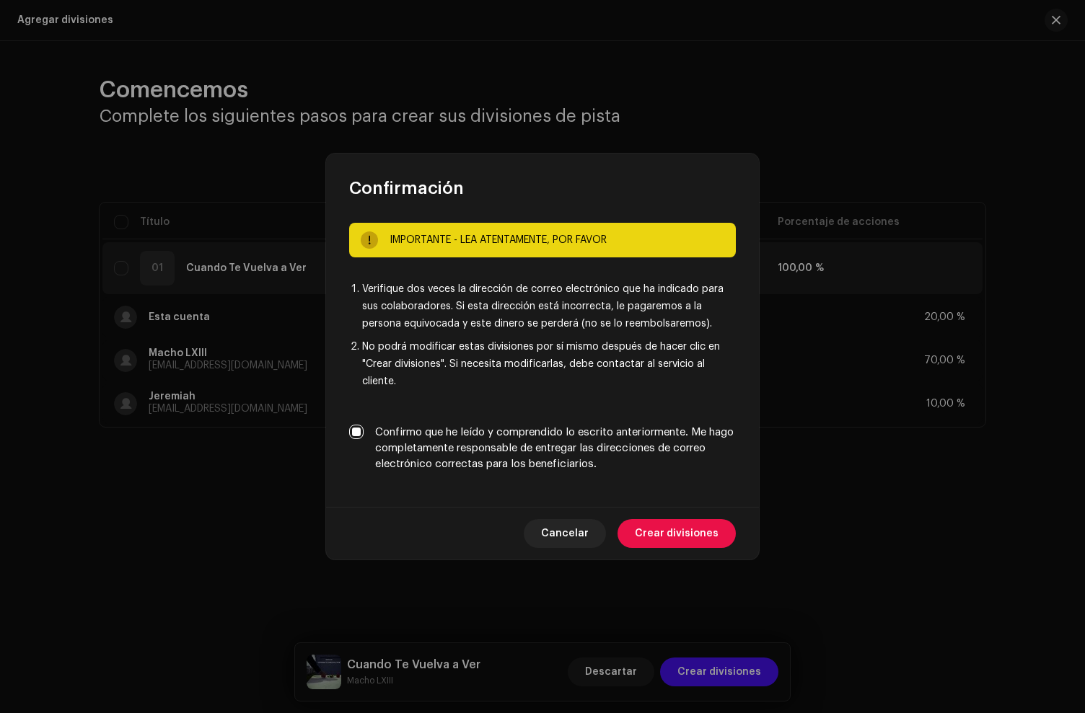 The height and width of the screenshot is (713, 1085). I want to click on button: Crear divisiones, so click(677, 534).